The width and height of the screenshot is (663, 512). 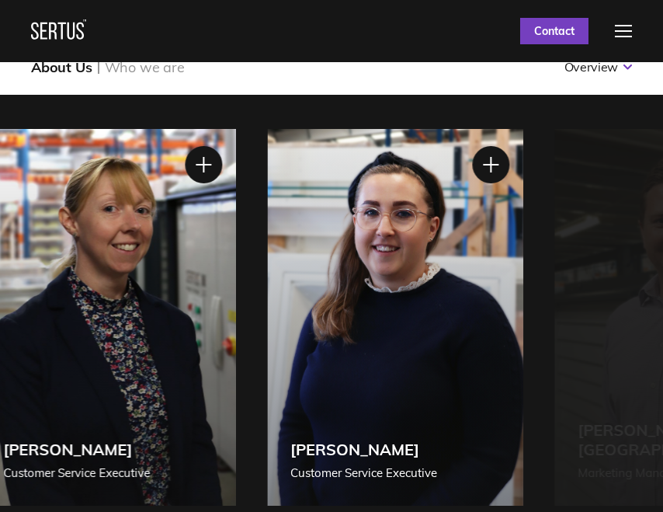 I want to click on div: Who we are, so click(x=144, y=67).